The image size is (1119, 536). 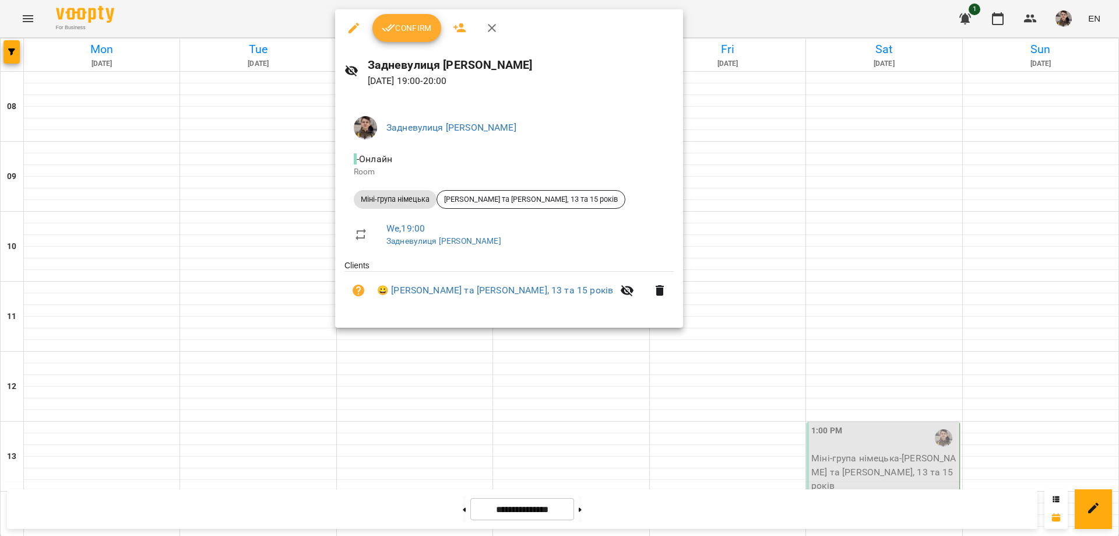 I want to click on img: fc1e08aabc335e9c0945016fe01e34a0.jpg, so click(x=365, y=128).